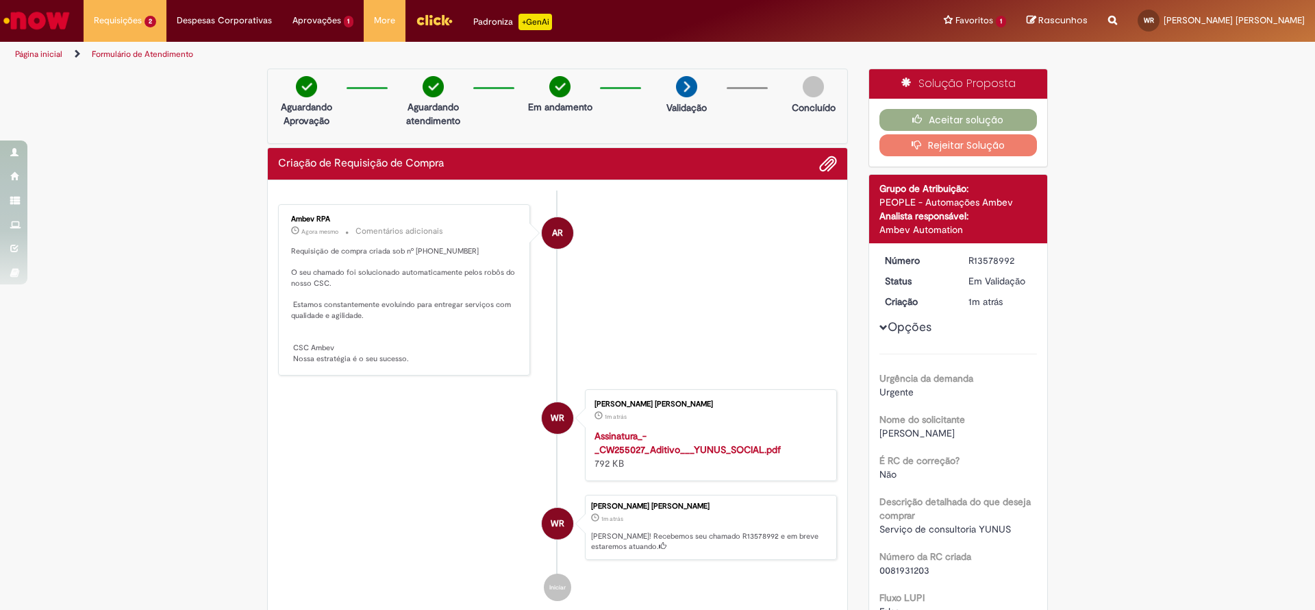  I want to click on li: Wallace Das Neves Ribeiro, so click(558, 527).